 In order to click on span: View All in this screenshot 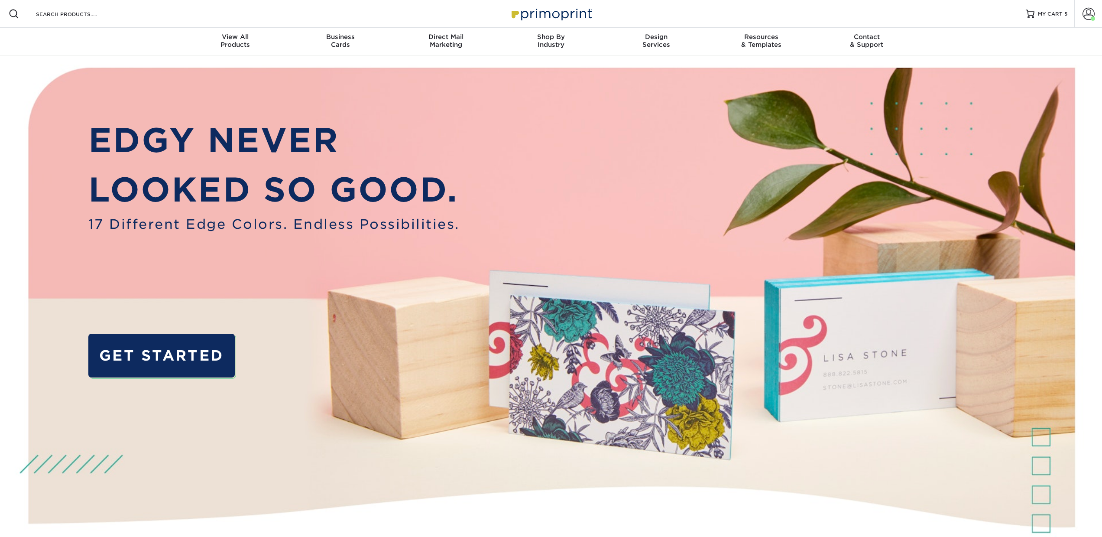, I will do `click(235, 37)`.